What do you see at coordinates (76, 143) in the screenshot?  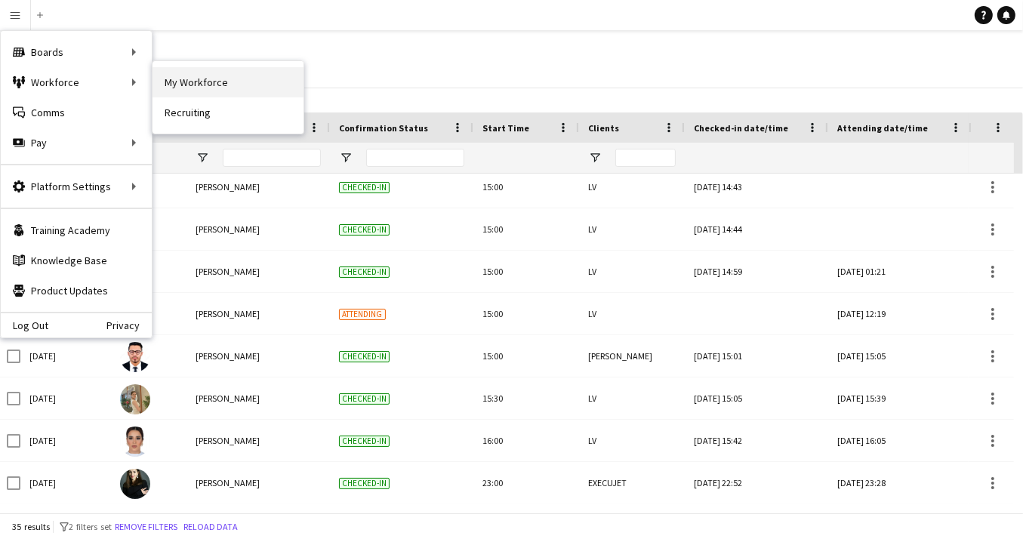 I see `div: Pay` at bounding box center [76, 143].